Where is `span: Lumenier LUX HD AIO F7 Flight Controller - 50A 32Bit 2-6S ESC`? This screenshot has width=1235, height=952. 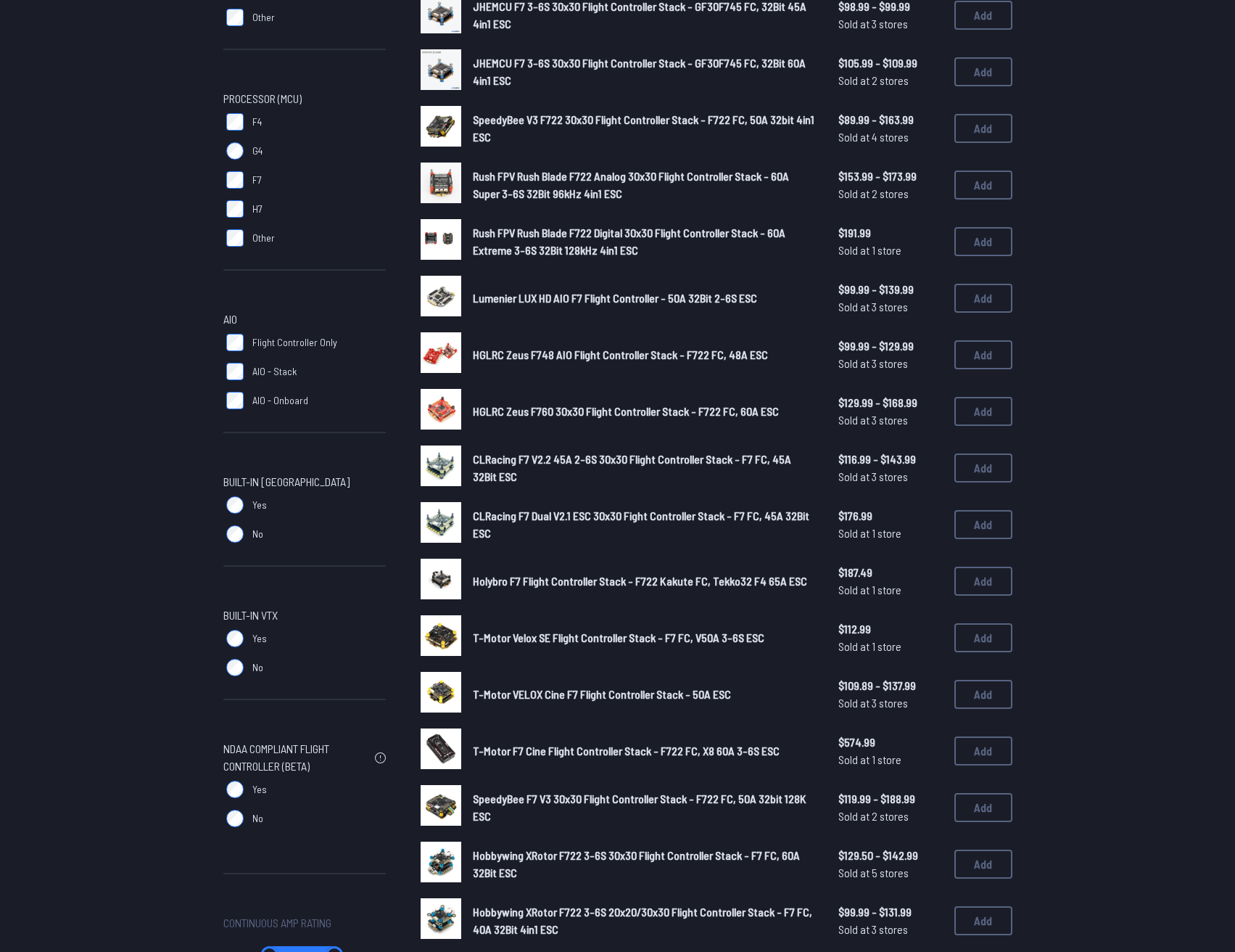 span: Lumenier LUX HD AIO F7 Flight Controller - 50A 32Bit 2-6S ESC is located at coordinates (615, 297).